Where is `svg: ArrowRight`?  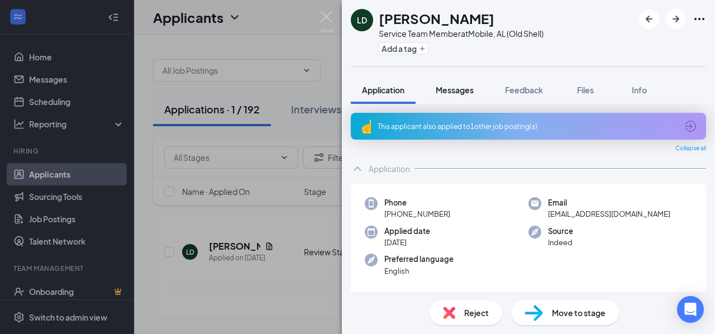 svg: ArrowRight is located at coordinates (676, 19).